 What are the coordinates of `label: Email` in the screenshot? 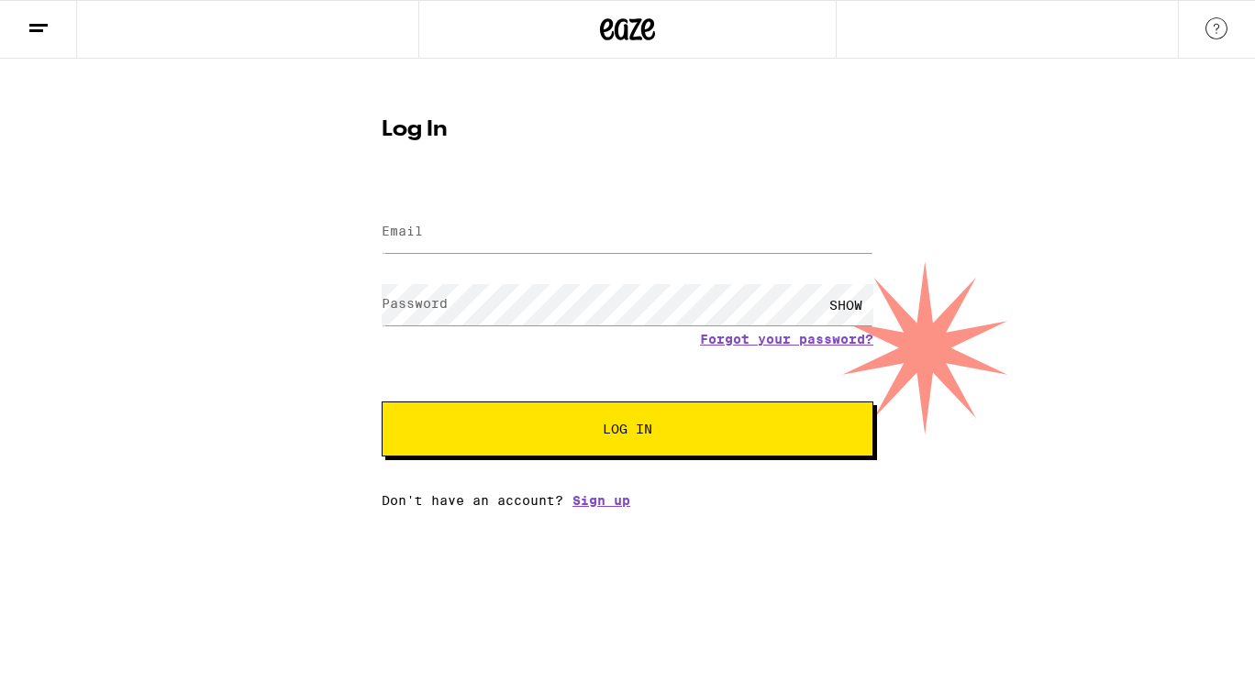 It's located at (402, 231).